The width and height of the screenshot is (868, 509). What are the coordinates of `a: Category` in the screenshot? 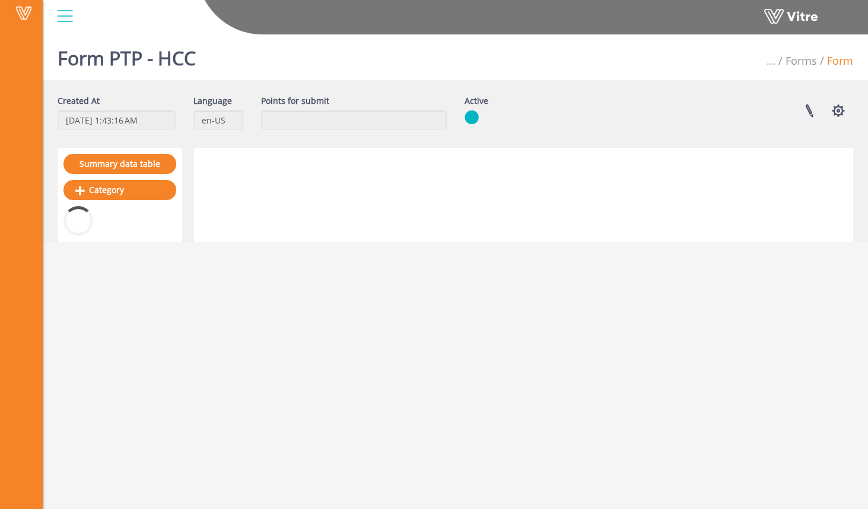 It's located at (120, 190).